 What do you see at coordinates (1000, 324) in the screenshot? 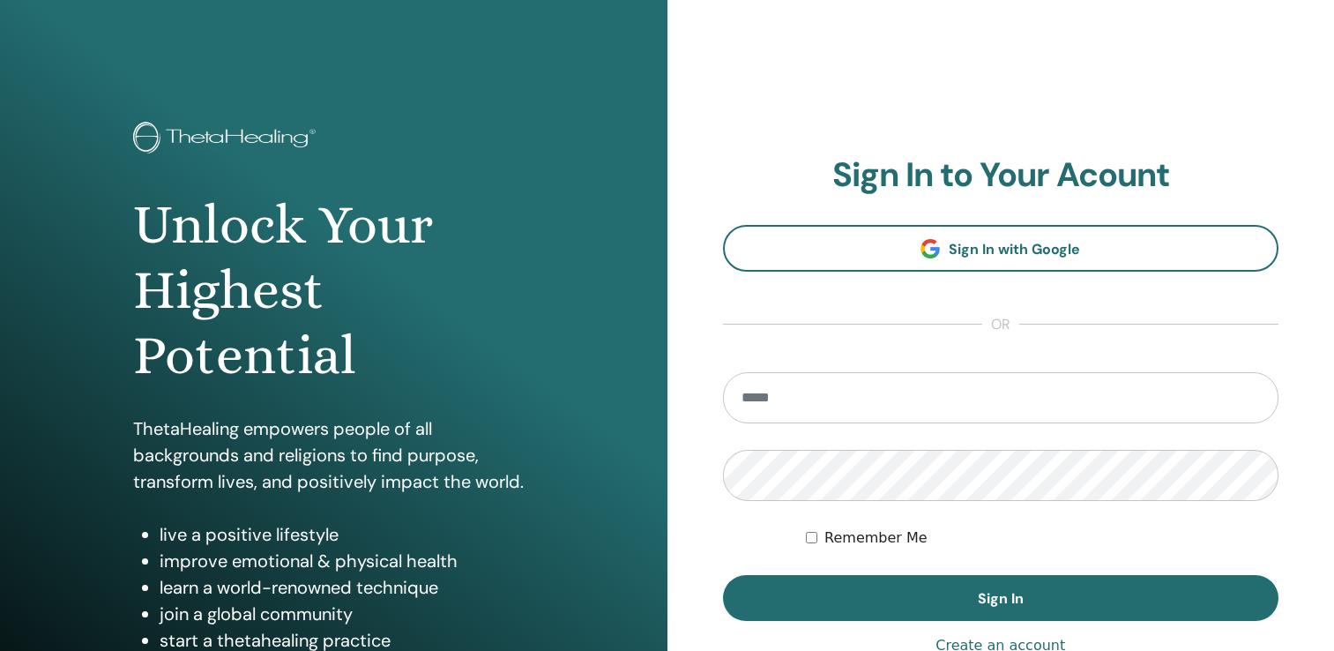
I see `span: or` at bounding box center [1000, 324].